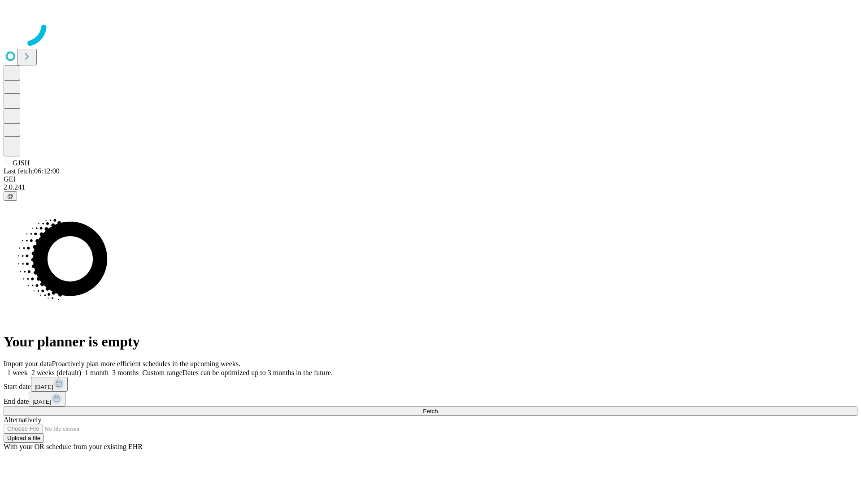  What do you see at coordinates (146, 364) in the screenshot?
I see `span: Proactively plan more efficient schedules in the upcoming weeks.` at bounding box center [146, 364].